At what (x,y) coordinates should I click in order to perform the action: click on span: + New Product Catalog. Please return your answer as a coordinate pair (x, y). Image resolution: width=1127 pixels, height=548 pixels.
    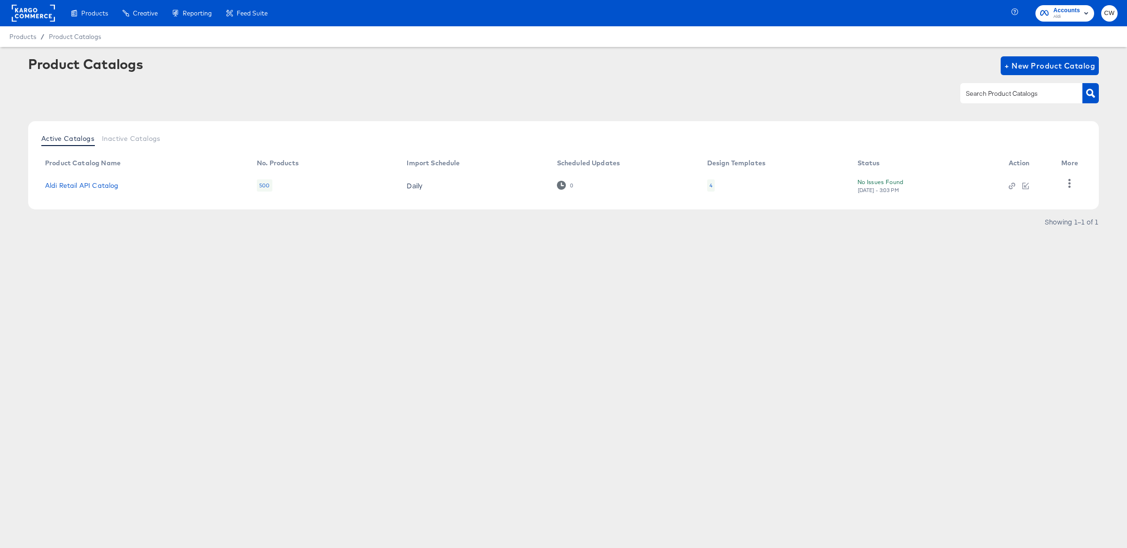
    Looking at the image, I should click on (1050, 66).